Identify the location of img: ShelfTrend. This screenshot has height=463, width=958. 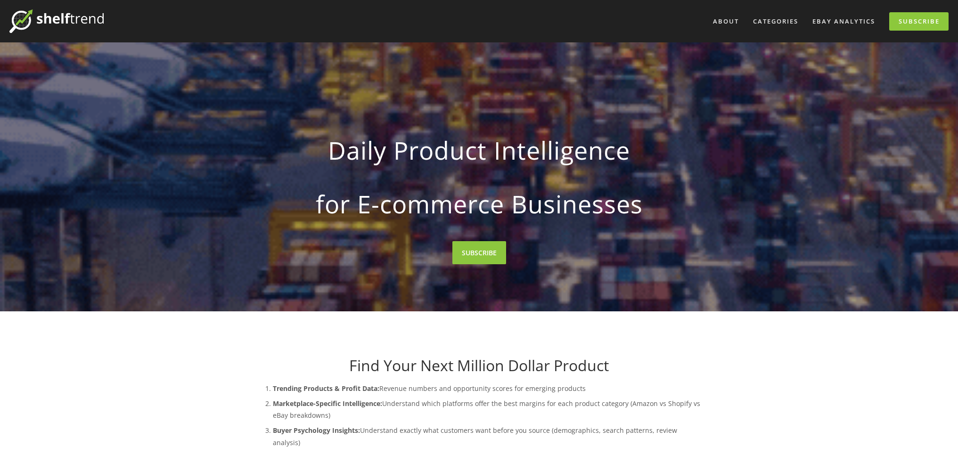
(57, 21).